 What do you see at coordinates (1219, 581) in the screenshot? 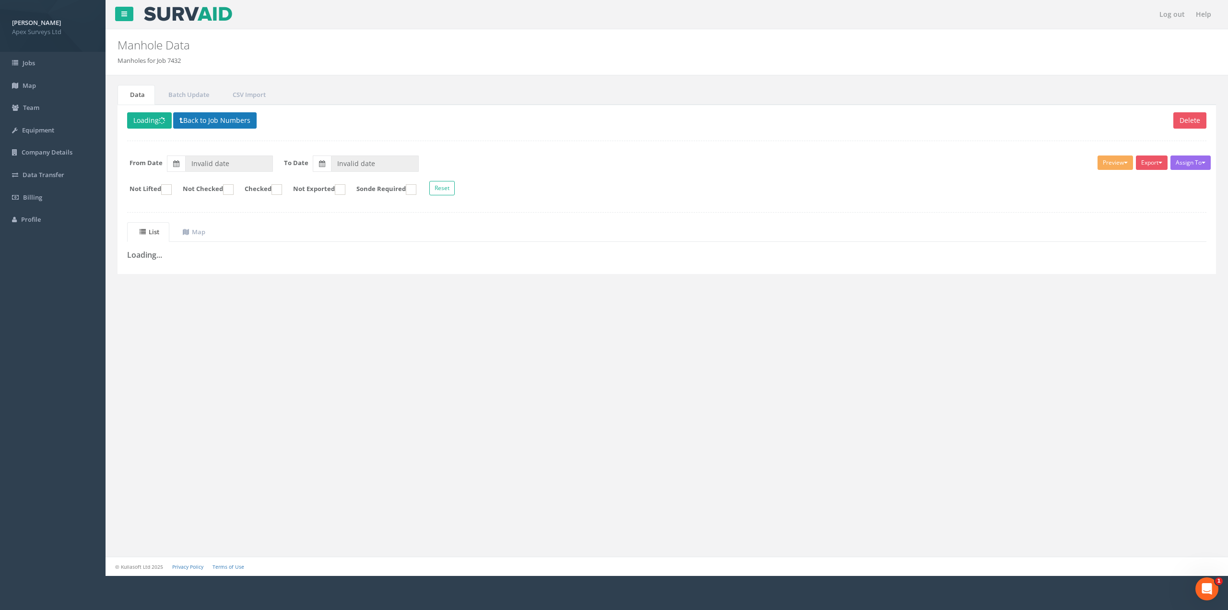
I see `span: 1` at bounding box center [1219, 581].